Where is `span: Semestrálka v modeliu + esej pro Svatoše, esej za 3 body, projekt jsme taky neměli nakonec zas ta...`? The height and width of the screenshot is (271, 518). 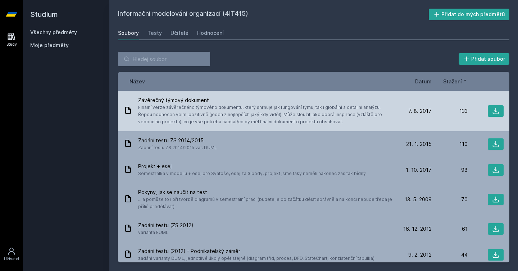 span: Semestrálka v modeliu + esej pro Svatoše, esej za 3 body, projekt jsme taky neměli nakonec zas ta... is located at coordinates (252, 174).